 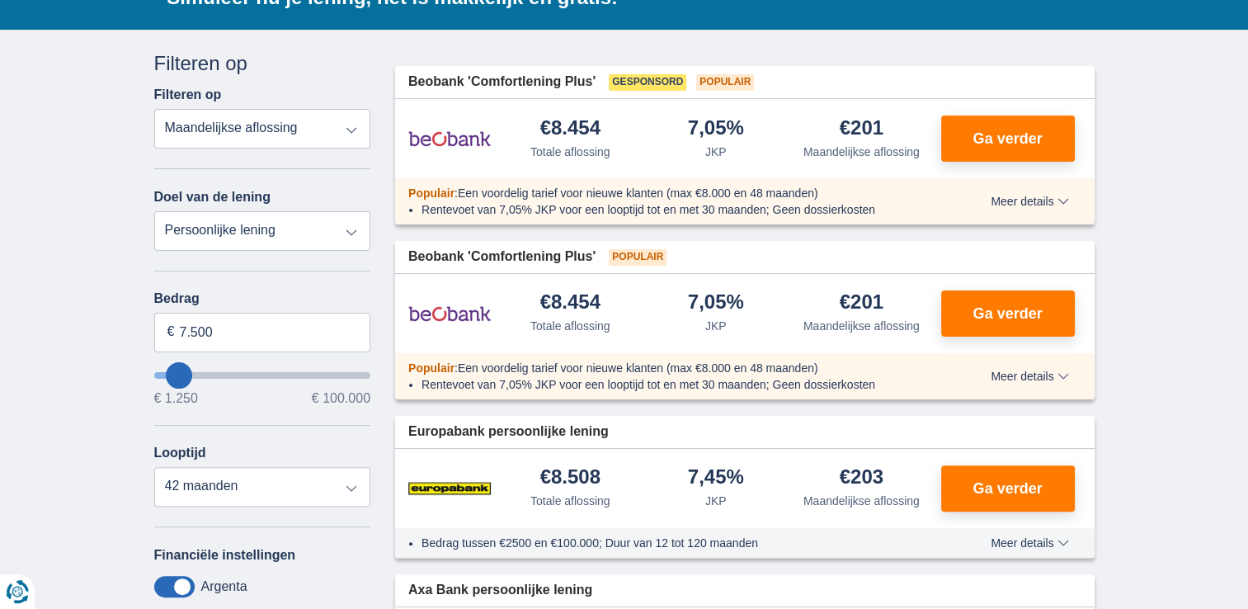 What do you see at coordinates (262, 375) in the screenshot?
I see `input: wantToBorrow` at bounding box center [262, 375].